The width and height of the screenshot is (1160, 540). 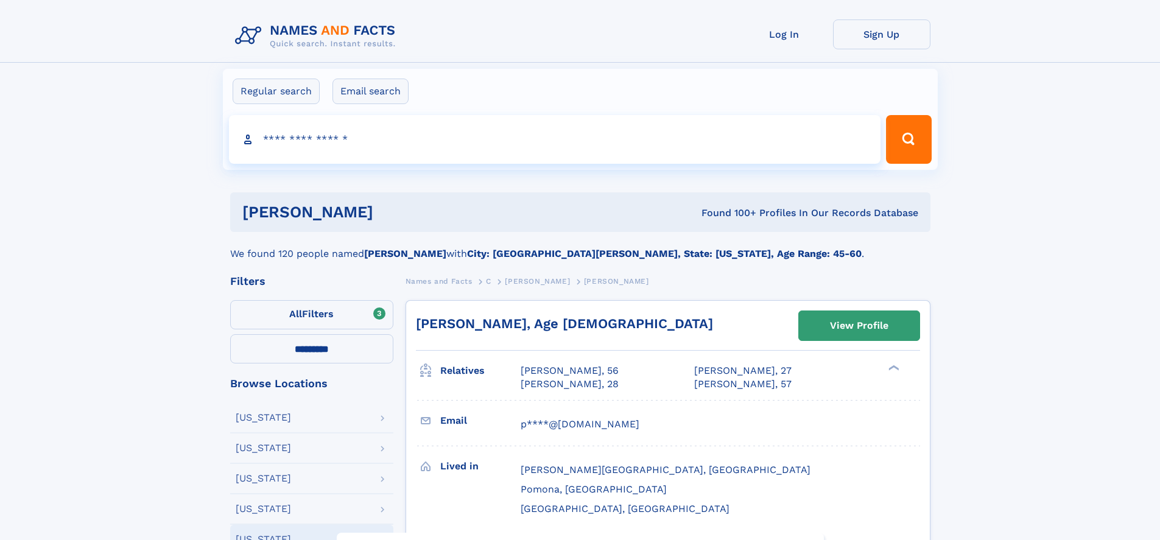 What do you see at coordinates (555, 139) in the screenshot?
I see `input: search input` at bounding box center [555, 139].